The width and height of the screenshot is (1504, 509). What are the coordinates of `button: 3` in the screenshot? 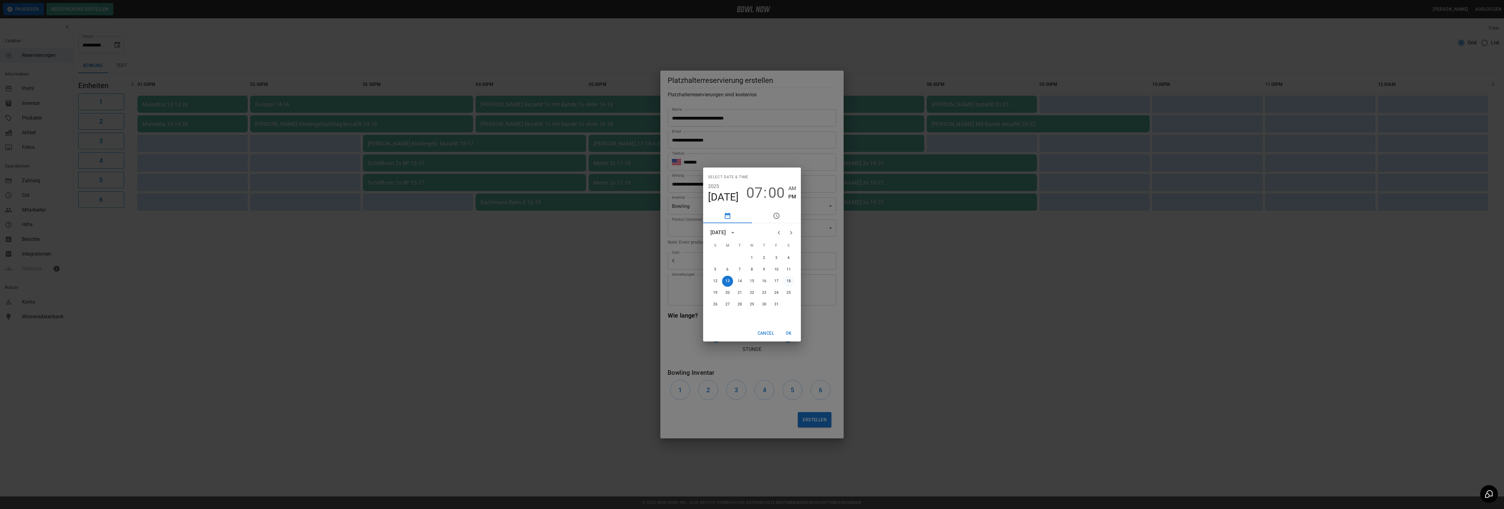 It's located at (776, 258).